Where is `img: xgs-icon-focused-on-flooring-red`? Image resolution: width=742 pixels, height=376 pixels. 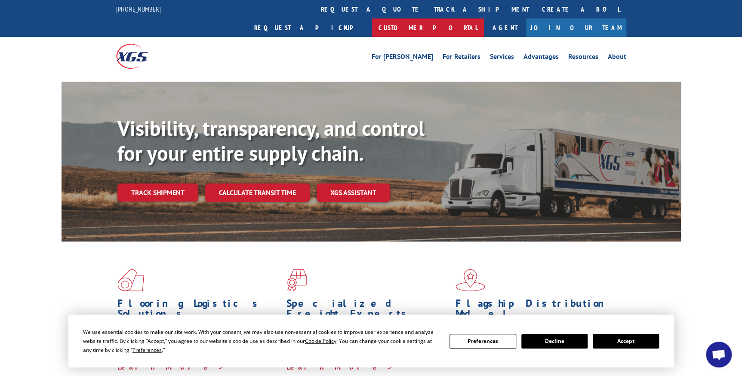
img: xgs-icon-focused-on-flooring-red is located at coordinates (296, 280).